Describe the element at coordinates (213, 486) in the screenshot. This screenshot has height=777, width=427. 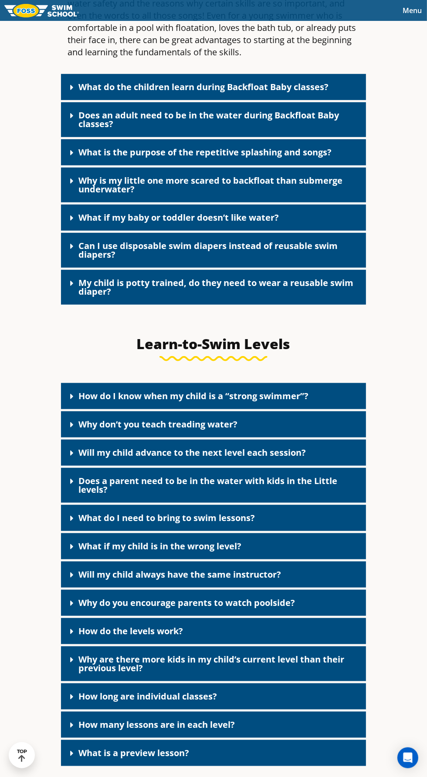
I see `div: Does a parent need to be in the water with kids in the Little levels?` at that location.